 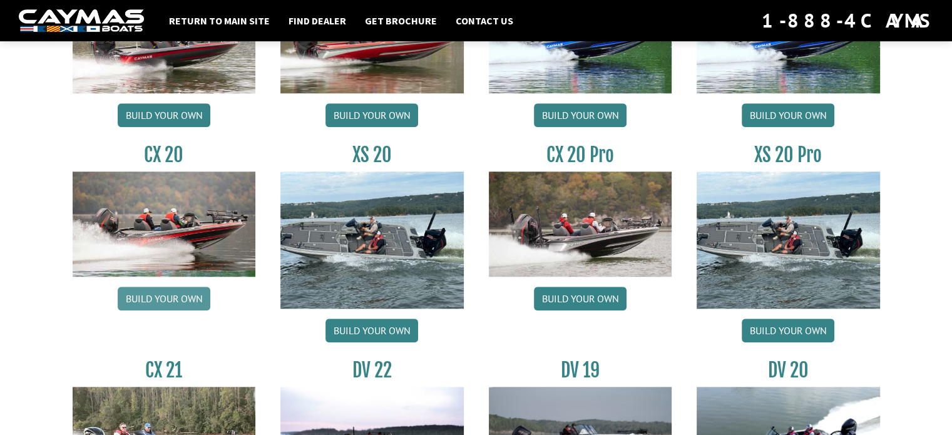 I want to click on h3: XS 20 Pro, so click(x=788, y=155).